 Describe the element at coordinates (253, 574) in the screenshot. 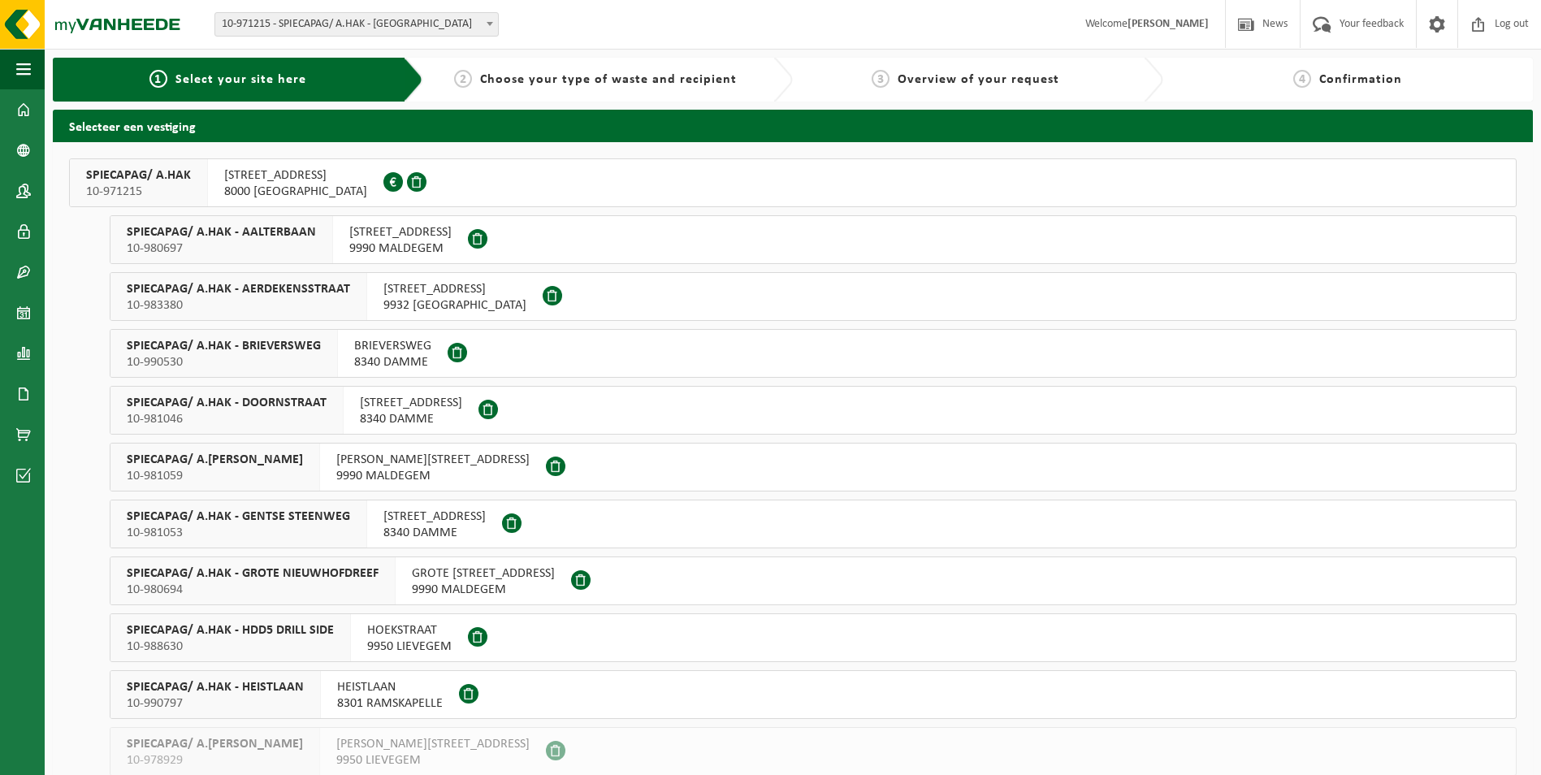

I see `span: SPIECAPAG/ A.HAK - GROTE NIEUWHOFDREEF` at that location.